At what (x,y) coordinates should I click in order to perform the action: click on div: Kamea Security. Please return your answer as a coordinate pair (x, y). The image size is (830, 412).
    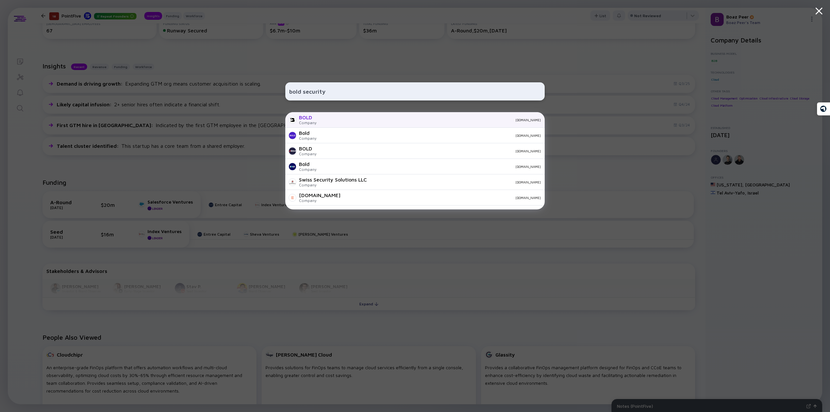
    Looking at the image, I should click on (318, 211).